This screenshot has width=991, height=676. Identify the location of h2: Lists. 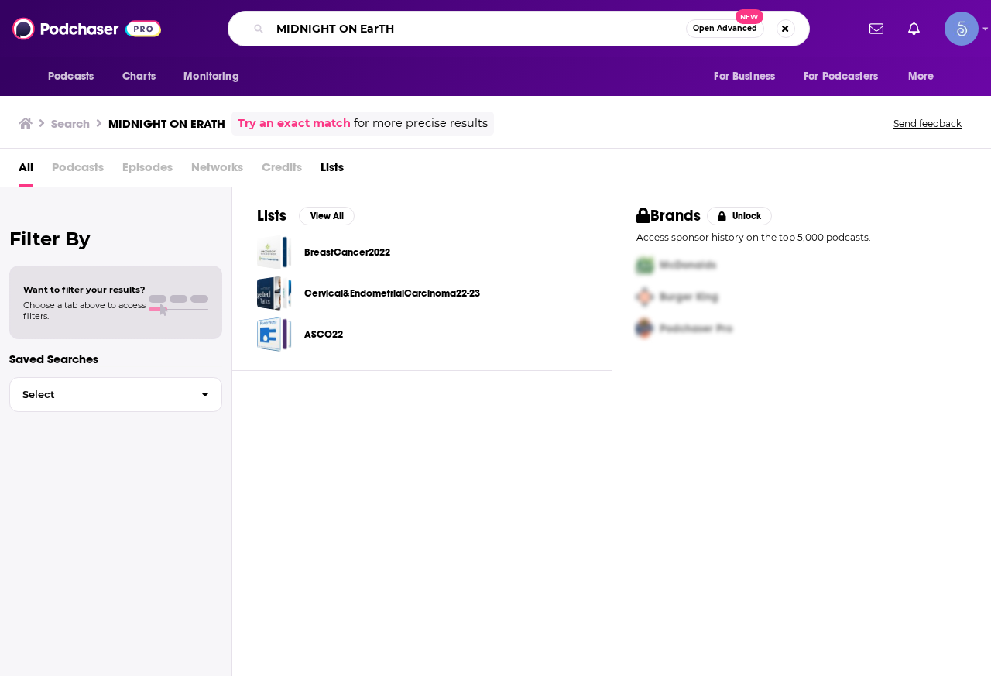
(272, 215).